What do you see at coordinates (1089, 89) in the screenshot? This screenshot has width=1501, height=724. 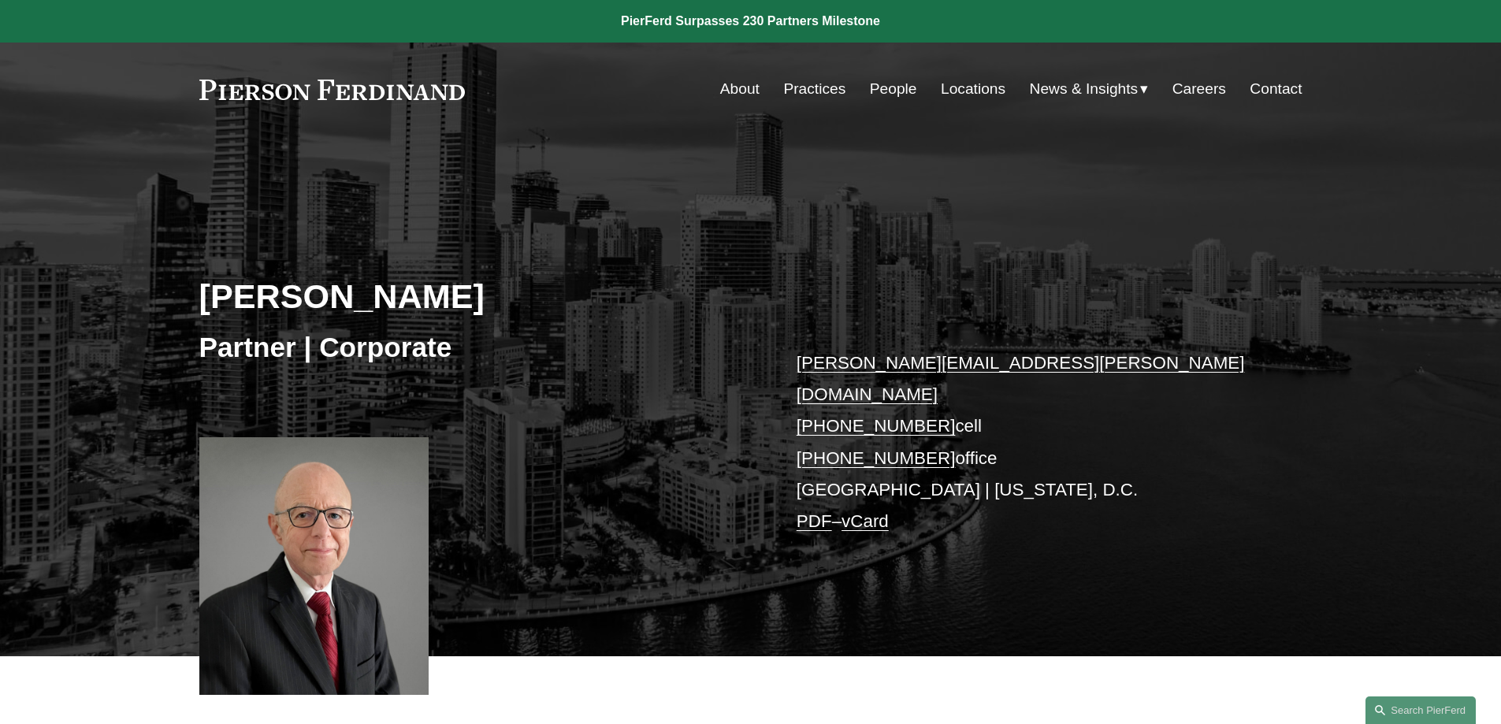 I see `a: folder dropdown` at bounding box center [1089, 89].